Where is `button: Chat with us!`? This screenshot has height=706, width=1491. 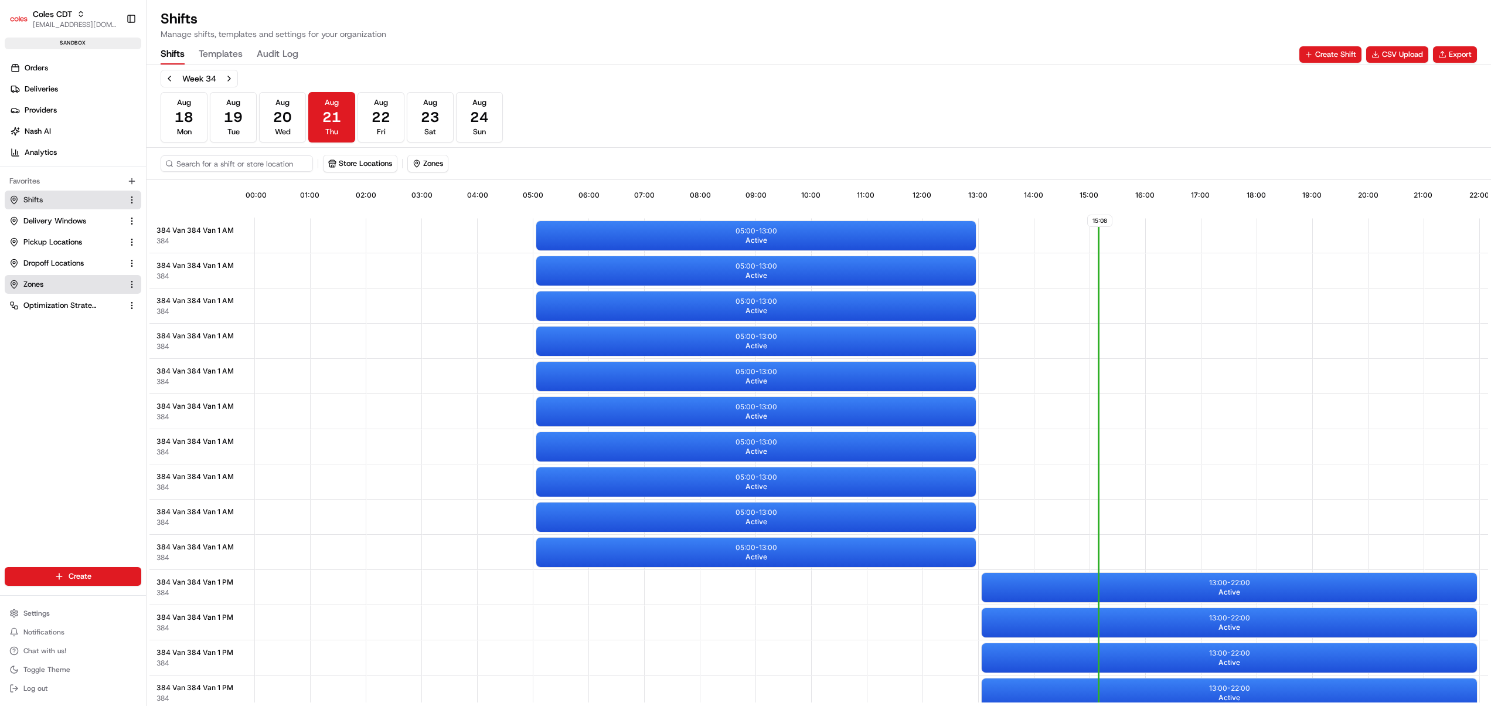
button: Chat with us! is located at coordinates (73, 651).